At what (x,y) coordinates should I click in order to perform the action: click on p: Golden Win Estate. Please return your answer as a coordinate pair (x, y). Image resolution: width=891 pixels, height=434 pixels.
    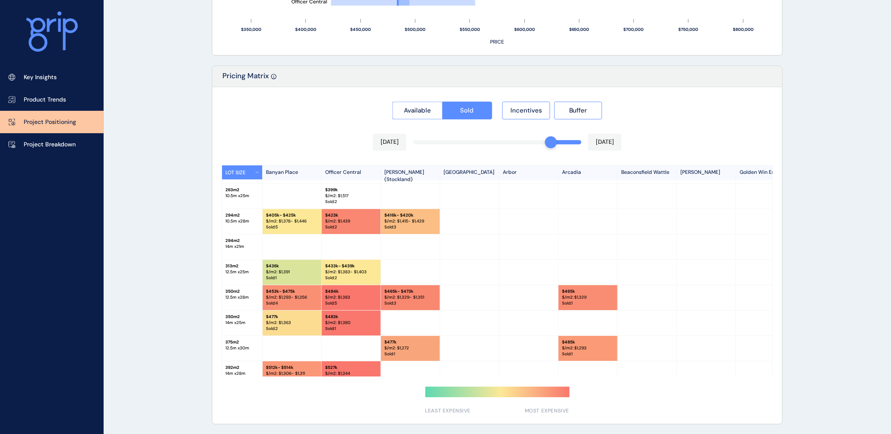
    Looking at the image, I should click on (766, 172).